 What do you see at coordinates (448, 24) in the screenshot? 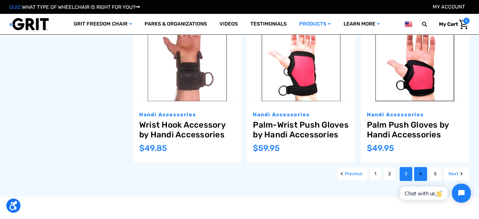
I see `span: My Cart` at bounding box center [448, 24].